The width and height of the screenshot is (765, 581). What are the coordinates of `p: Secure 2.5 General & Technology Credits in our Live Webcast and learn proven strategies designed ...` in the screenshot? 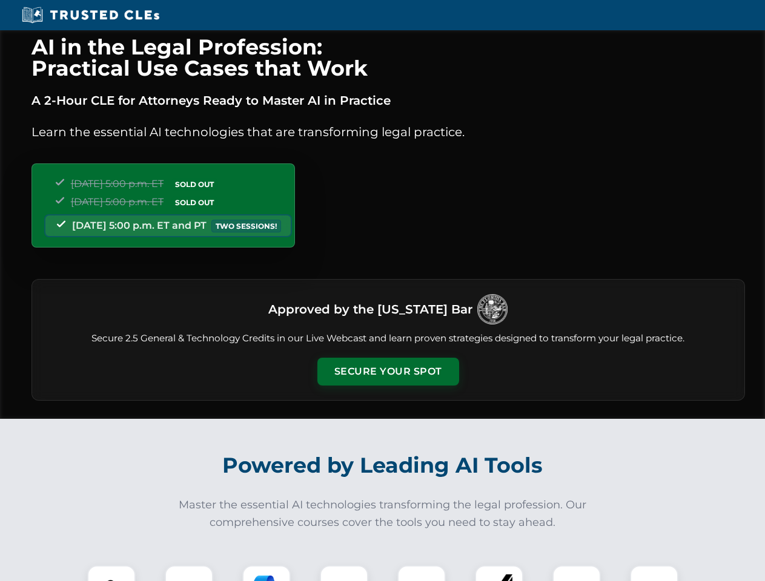 It's located at (388, 338).